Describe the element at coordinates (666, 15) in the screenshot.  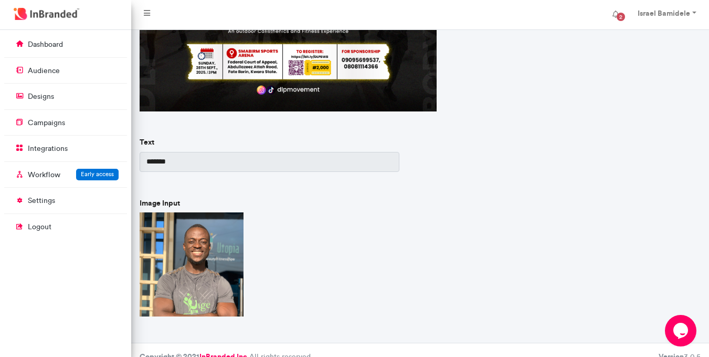
I see `a: Israel Bamidele` at that location.